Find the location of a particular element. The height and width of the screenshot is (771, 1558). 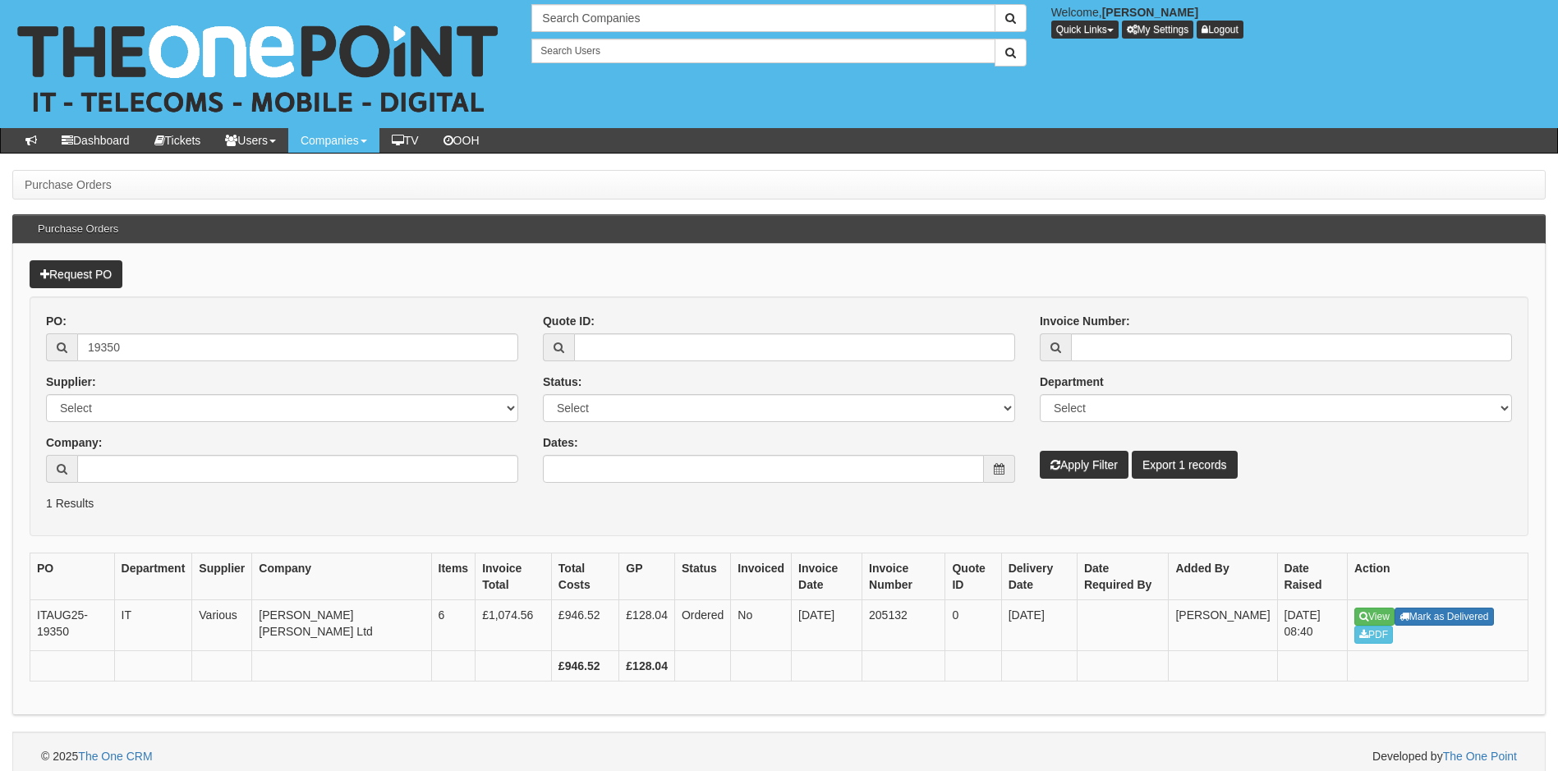

a: Request PO is located at coordinates (76, 274).